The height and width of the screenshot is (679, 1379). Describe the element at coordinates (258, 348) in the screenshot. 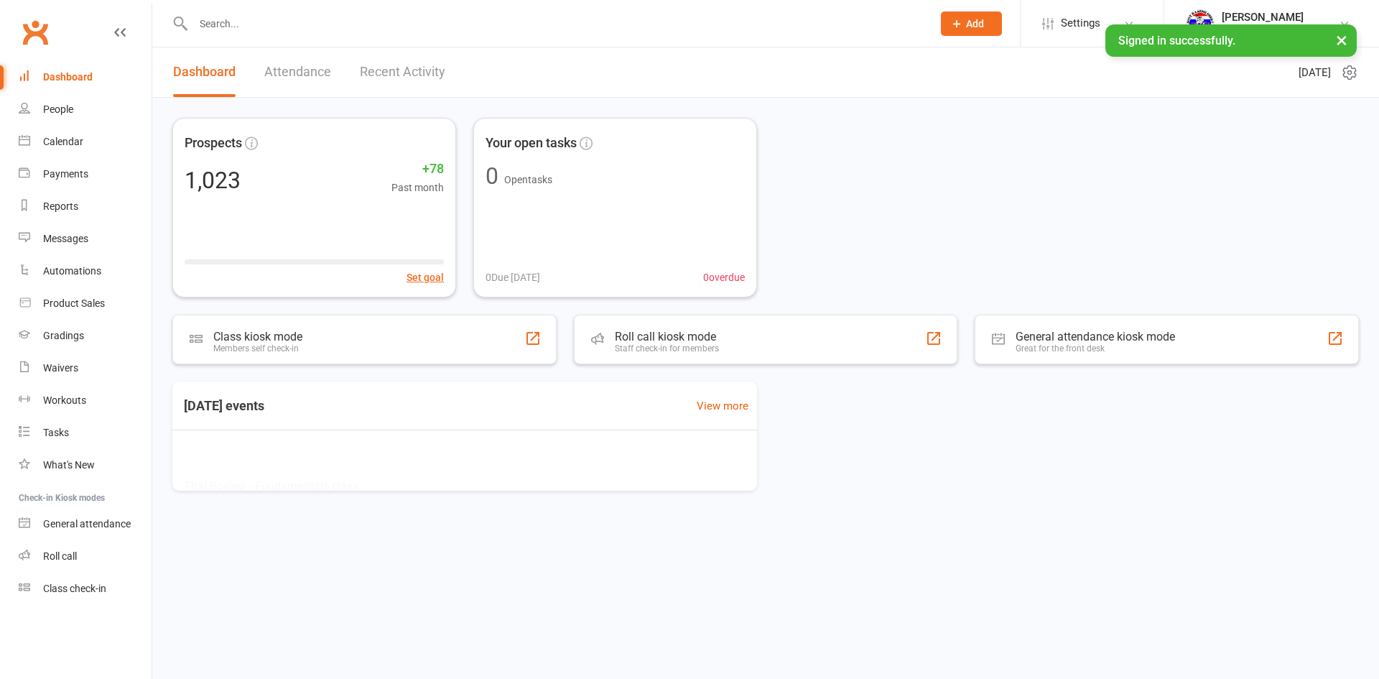

I see `div: Members self check-in` at that location.